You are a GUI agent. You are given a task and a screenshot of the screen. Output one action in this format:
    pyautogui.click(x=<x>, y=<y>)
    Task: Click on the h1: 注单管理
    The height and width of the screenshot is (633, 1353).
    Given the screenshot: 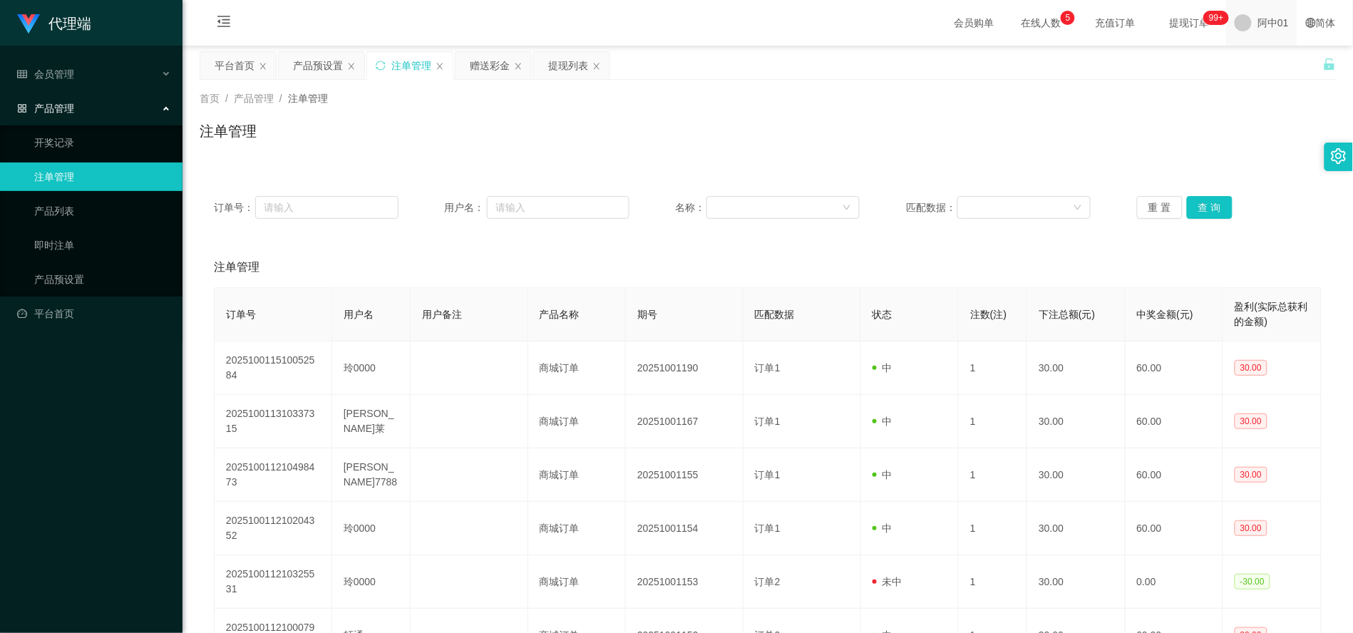 What is the action you would take?
    pyautogui.click(x=228, y=131)
    